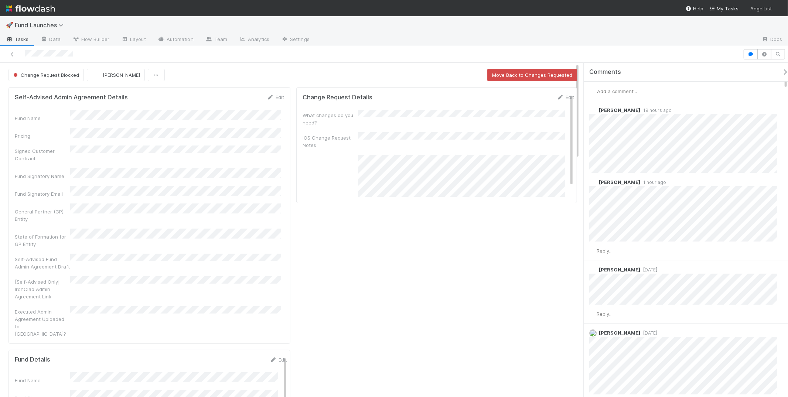 The width and height of the screenshot is (788, 397). I want to click on span: Tasks, so click(17, 39).